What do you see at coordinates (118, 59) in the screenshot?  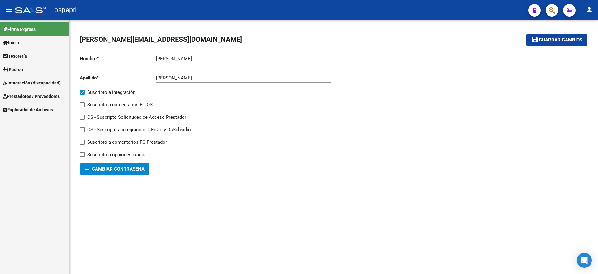 I see `p: Nombre` at bounding box center [118, 59].